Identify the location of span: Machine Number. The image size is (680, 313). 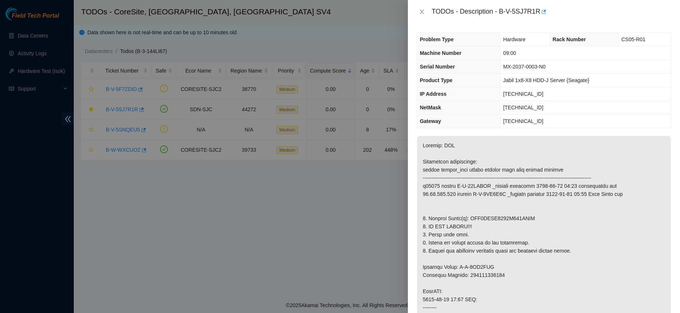
(440, 53).